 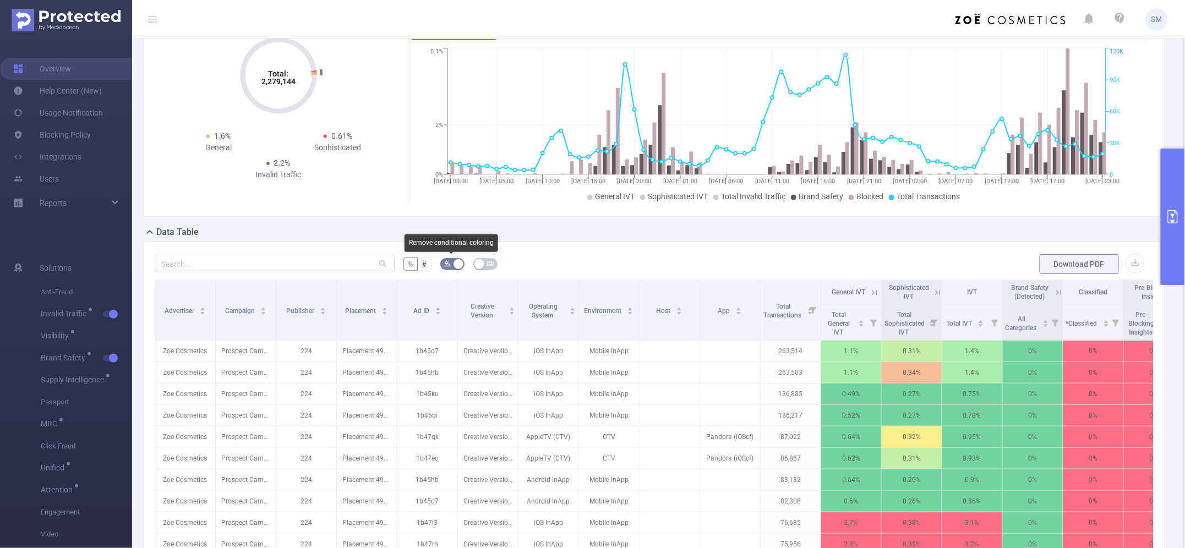 I want to click on span: 0.61%, so click(x=342, y=136).